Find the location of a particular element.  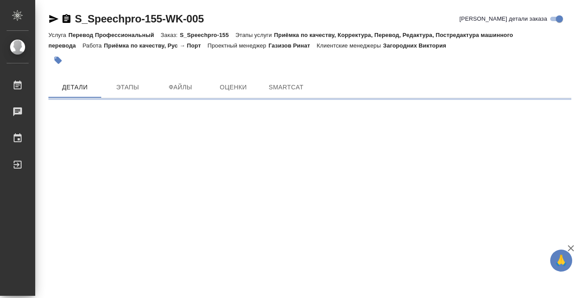

p: Перевод Профессиональный is located at coordinates (114, 35).